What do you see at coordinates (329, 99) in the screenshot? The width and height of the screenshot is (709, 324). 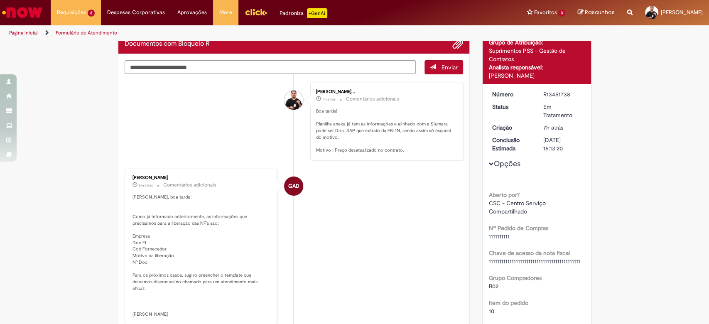 I see `time: 27/08/2025 17:52:22` at bounding box center [329, 99].